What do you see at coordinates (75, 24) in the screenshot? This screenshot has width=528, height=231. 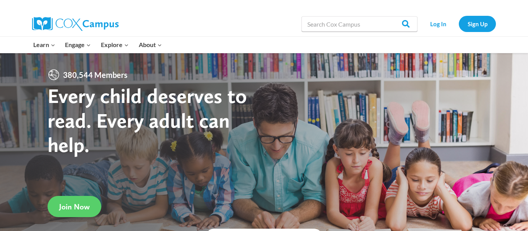 I see `img: Cox Campus` at bounding box center [75, 24].